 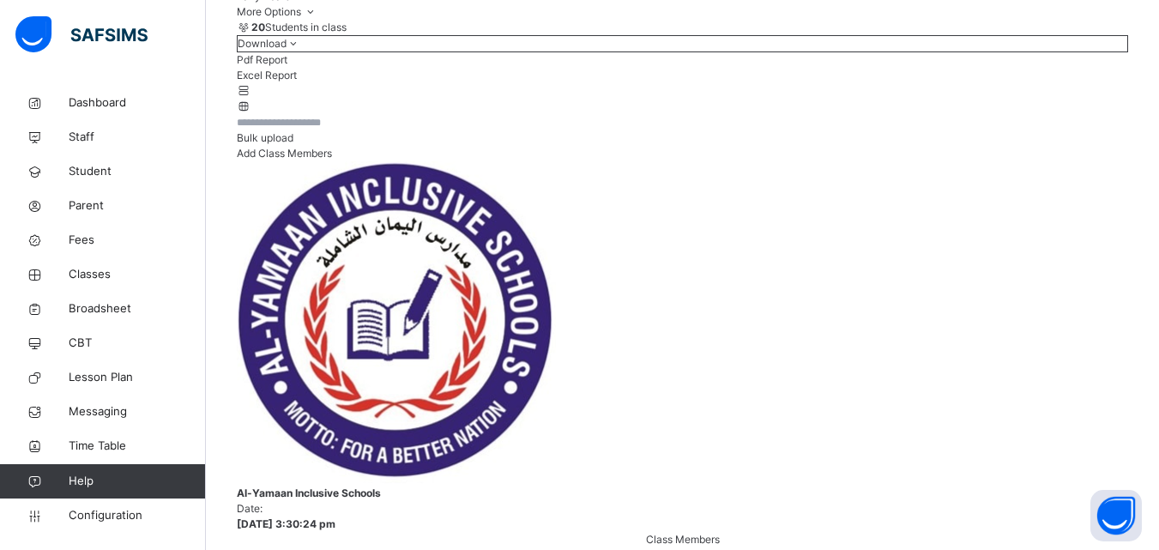 I want to click on span: Configuration, so click(x=136, y=516).